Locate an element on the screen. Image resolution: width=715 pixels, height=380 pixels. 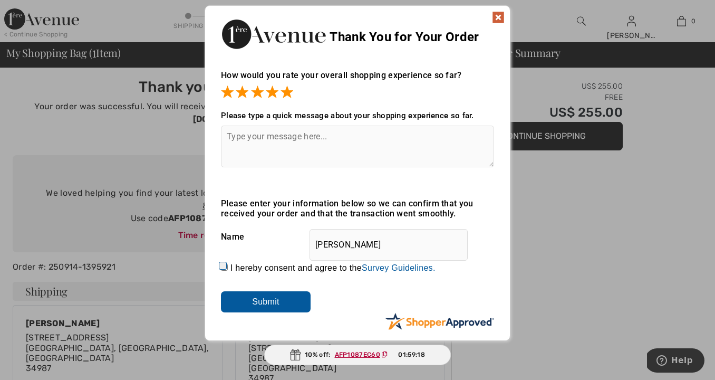
span: Thank You for Your Order is located at coordinates (404, 37).